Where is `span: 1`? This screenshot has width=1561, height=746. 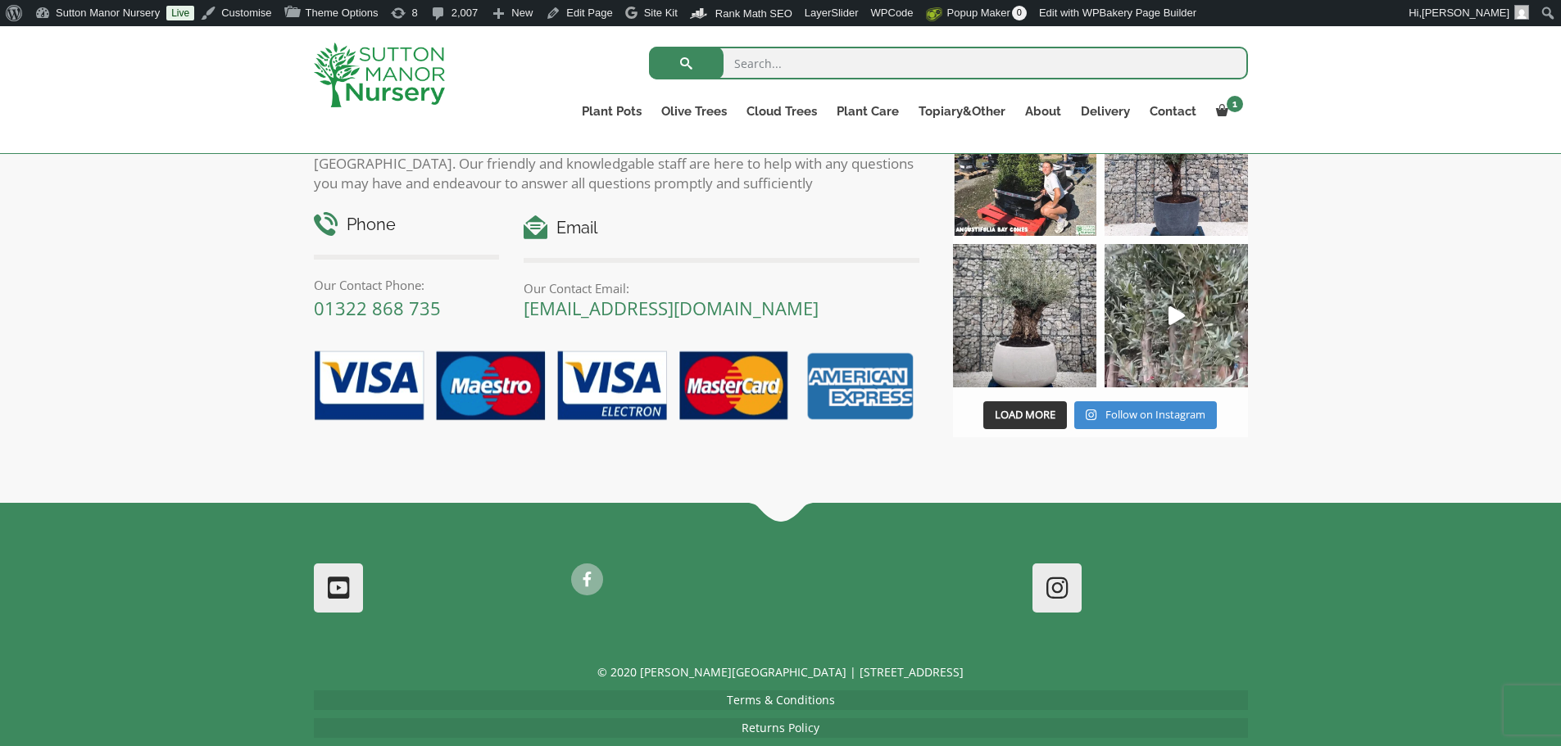 span: 1 is located at coordinates (1235, 104).